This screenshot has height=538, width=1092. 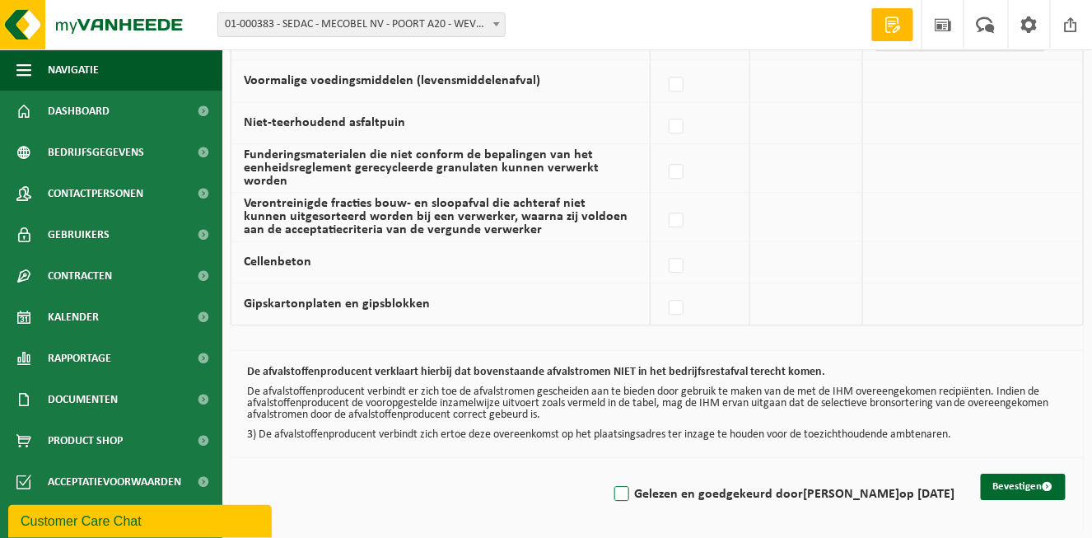 I want to click on span: Rapportage, so click(x=79, y=358).